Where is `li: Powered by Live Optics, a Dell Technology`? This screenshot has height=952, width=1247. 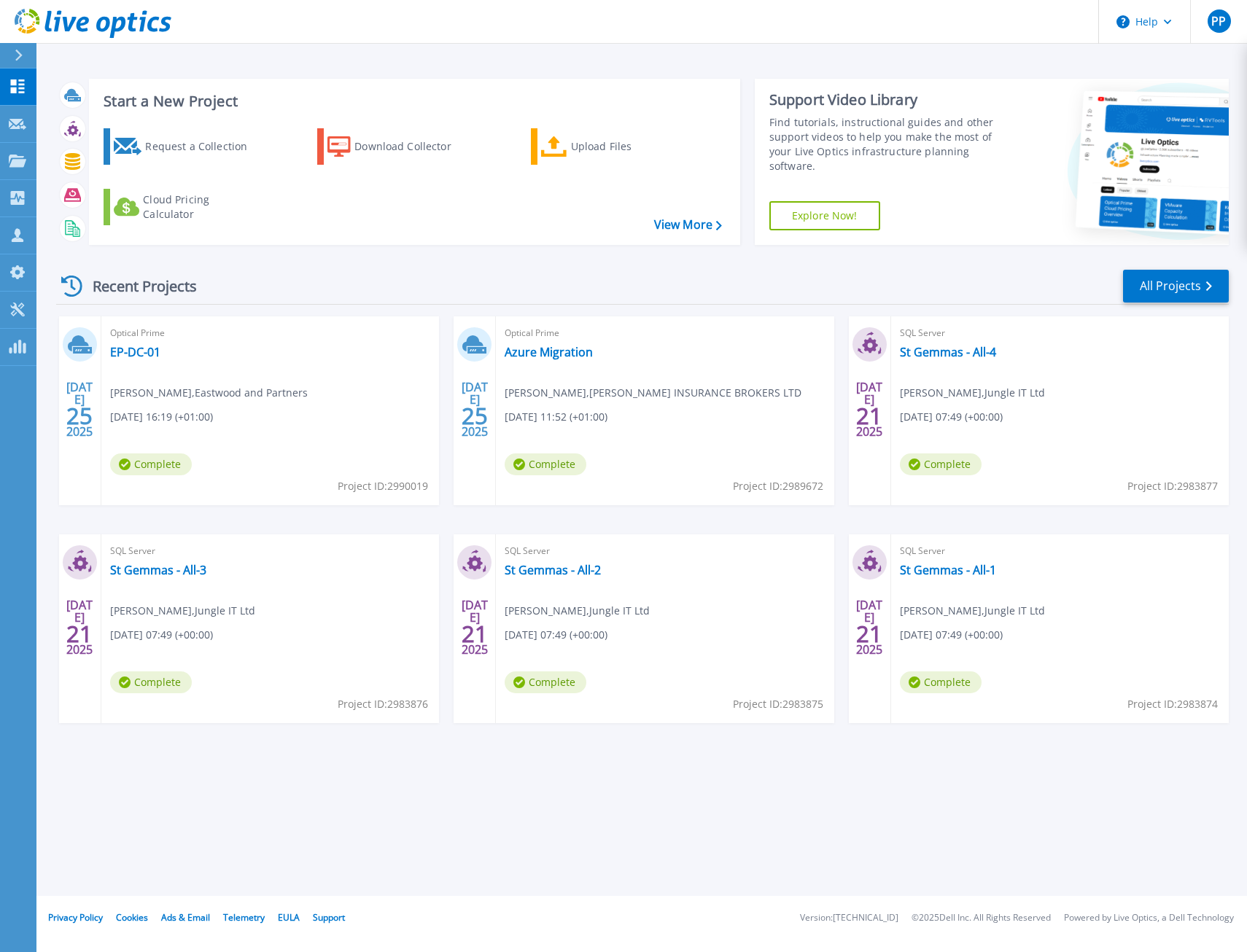
li: Powered by Live Optics, a Dell Technology is located at coordinates (1149, 917).